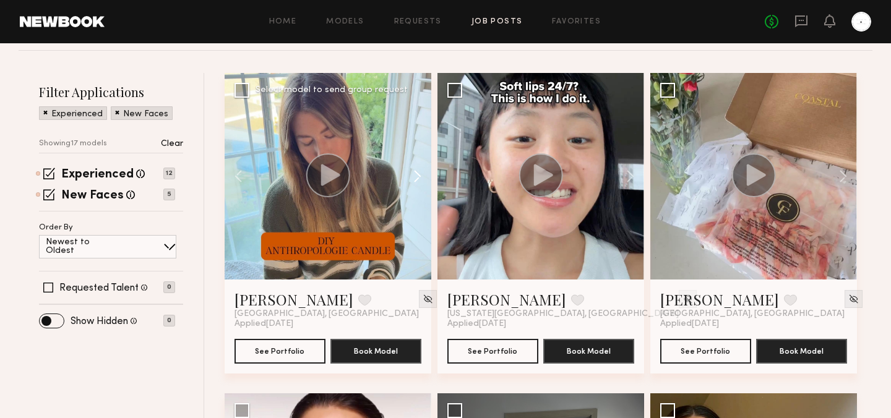  Describe the element at coordinates (99, 288) in the screenshot. I see `label: Requested Talent` at that location.